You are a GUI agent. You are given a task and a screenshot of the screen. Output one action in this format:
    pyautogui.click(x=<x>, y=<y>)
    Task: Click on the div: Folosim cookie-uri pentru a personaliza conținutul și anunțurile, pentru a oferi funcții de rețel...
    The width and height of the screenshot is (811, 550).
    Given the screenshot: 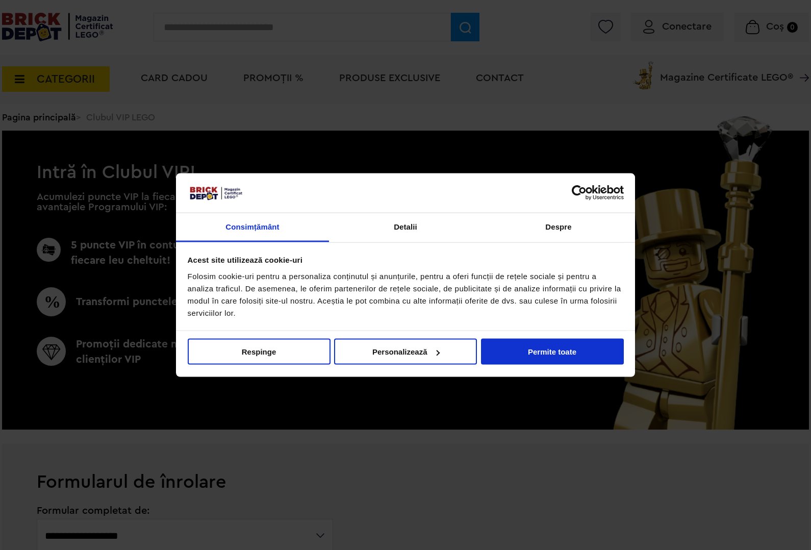 What is the action you would take?
    pyautogui.click(x=406, y=294)
    